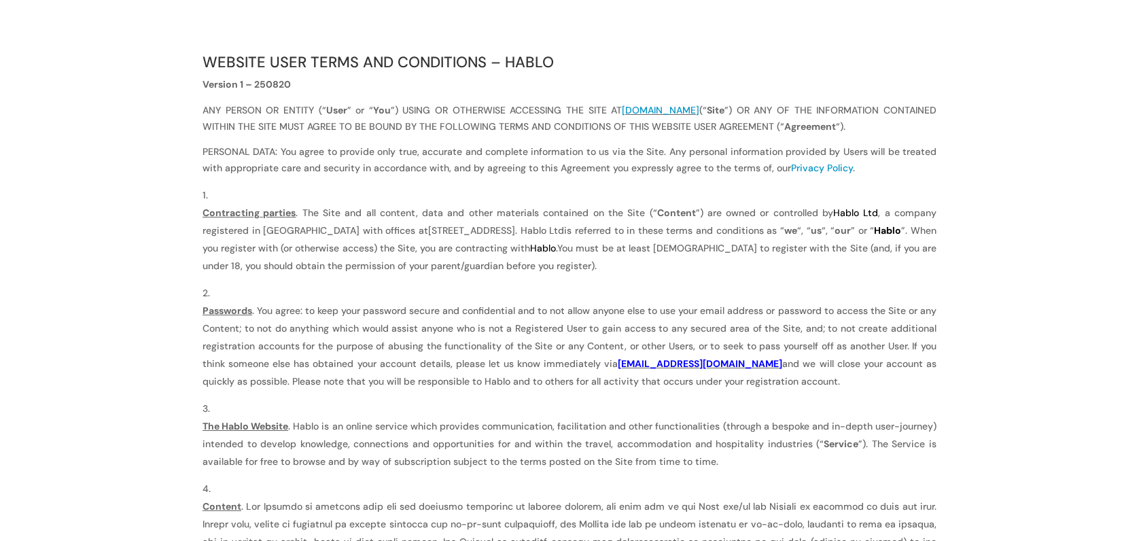 The height and width of the screenshot is (541, 1139). I want to click on b: Version 1 – 250820, so click(247, 84).